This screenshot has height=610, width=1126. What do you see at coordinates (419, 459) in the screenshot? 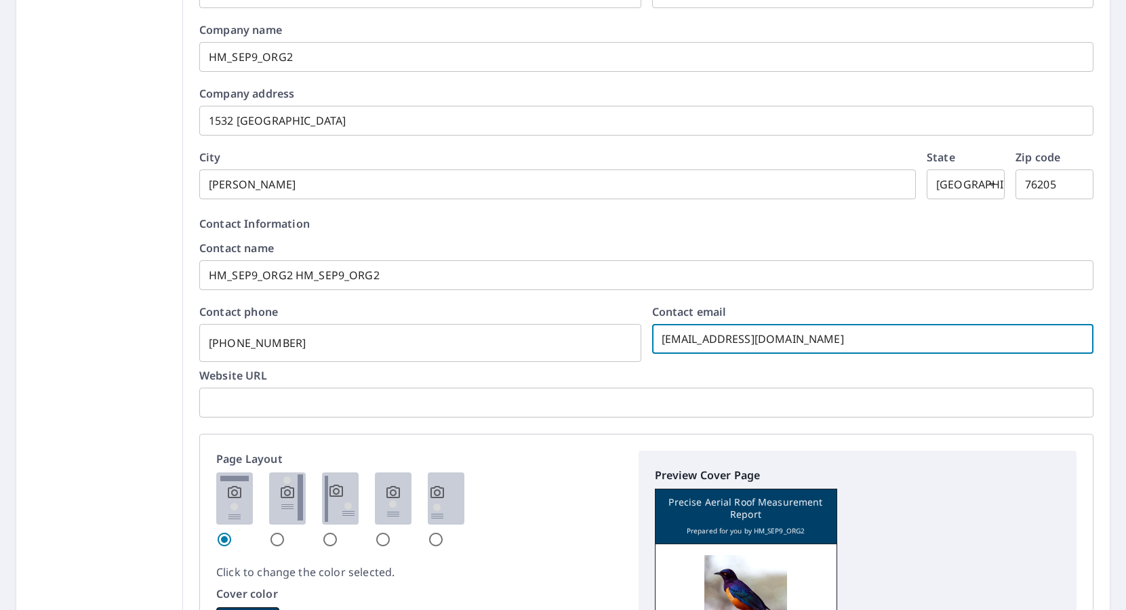
I see `p: Page Layout` at bounding box center [419, 459].